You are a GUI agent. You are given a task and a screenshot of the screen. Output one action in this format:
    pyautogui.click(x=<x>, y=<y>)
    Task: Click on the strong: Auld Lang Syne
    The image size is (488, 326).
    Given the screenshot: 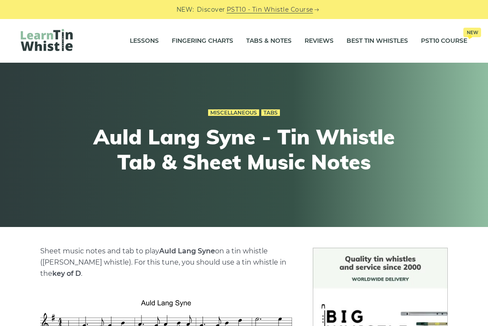 What is the action you would take?
    pyautogui.click(x=187, y=251)
    